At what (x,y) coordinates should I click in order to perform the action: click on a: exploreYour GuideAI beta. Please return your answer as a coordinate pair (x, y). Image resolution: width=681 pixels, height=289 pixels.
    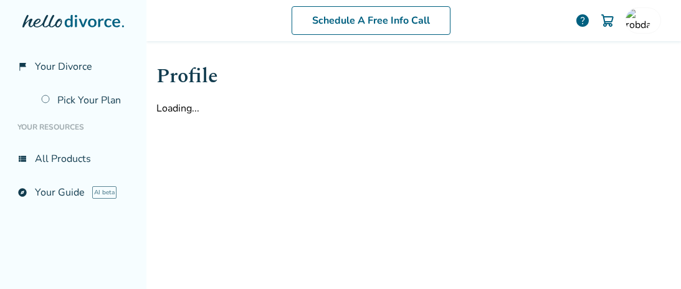
    Looking at the image, I should click on (73, 193).